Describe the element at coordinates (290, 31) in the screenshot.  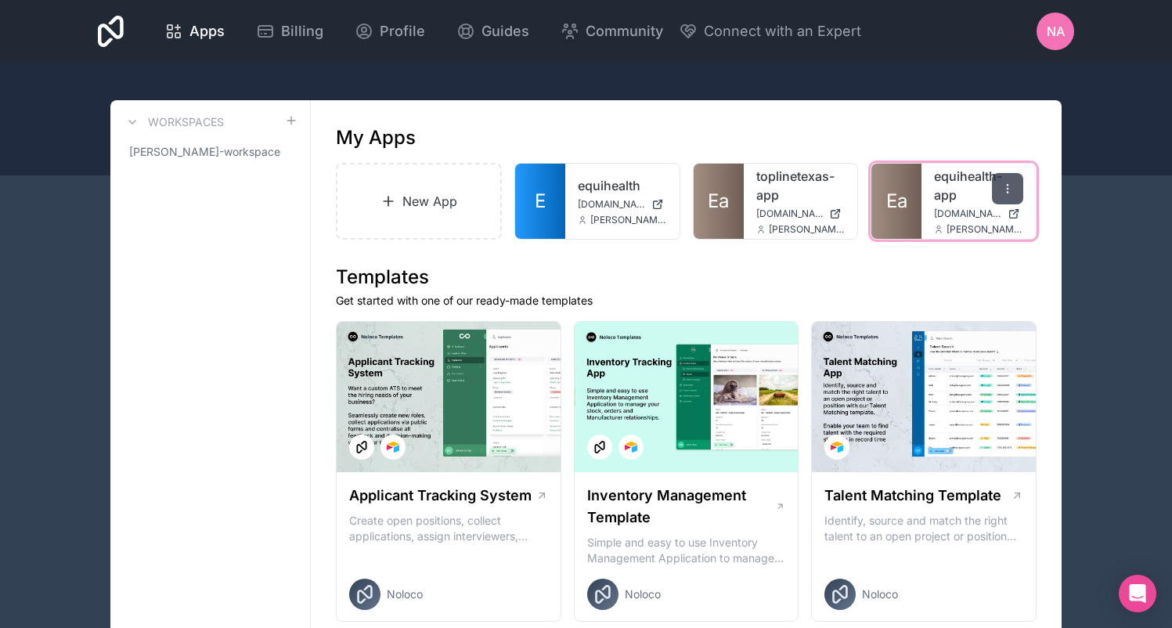
I see `a: Billing` at that location.